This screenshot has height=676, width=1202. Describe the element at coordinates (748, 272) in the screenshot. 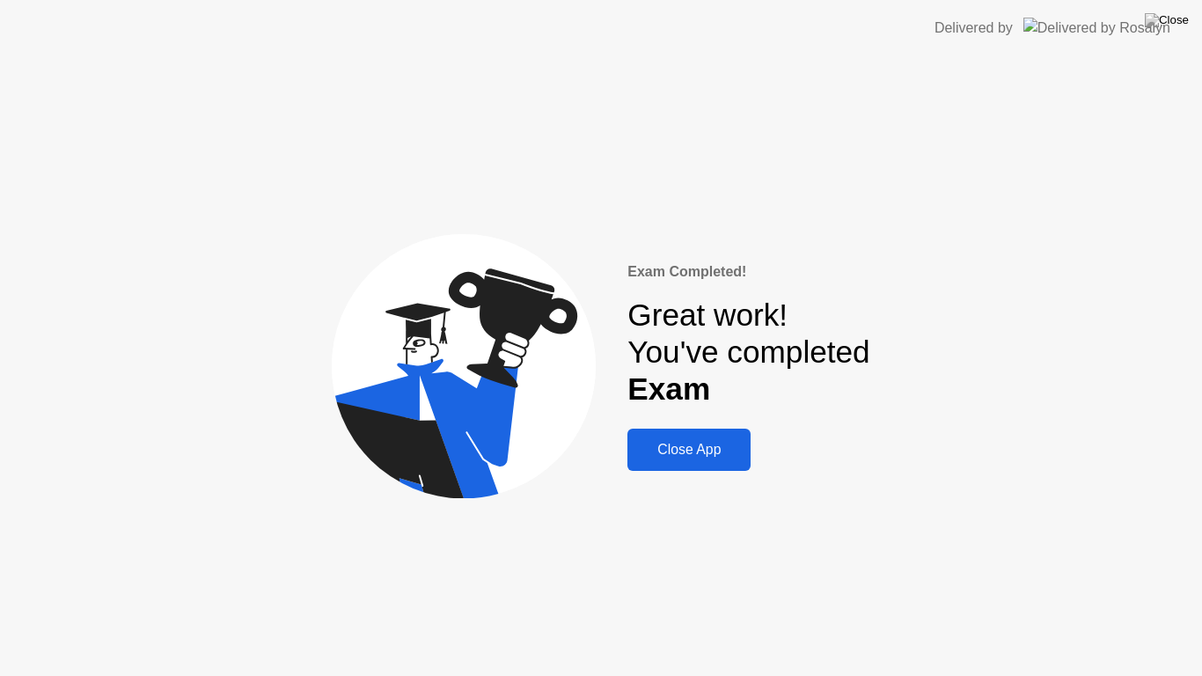

I see `div: Exam Completed!` at that location.